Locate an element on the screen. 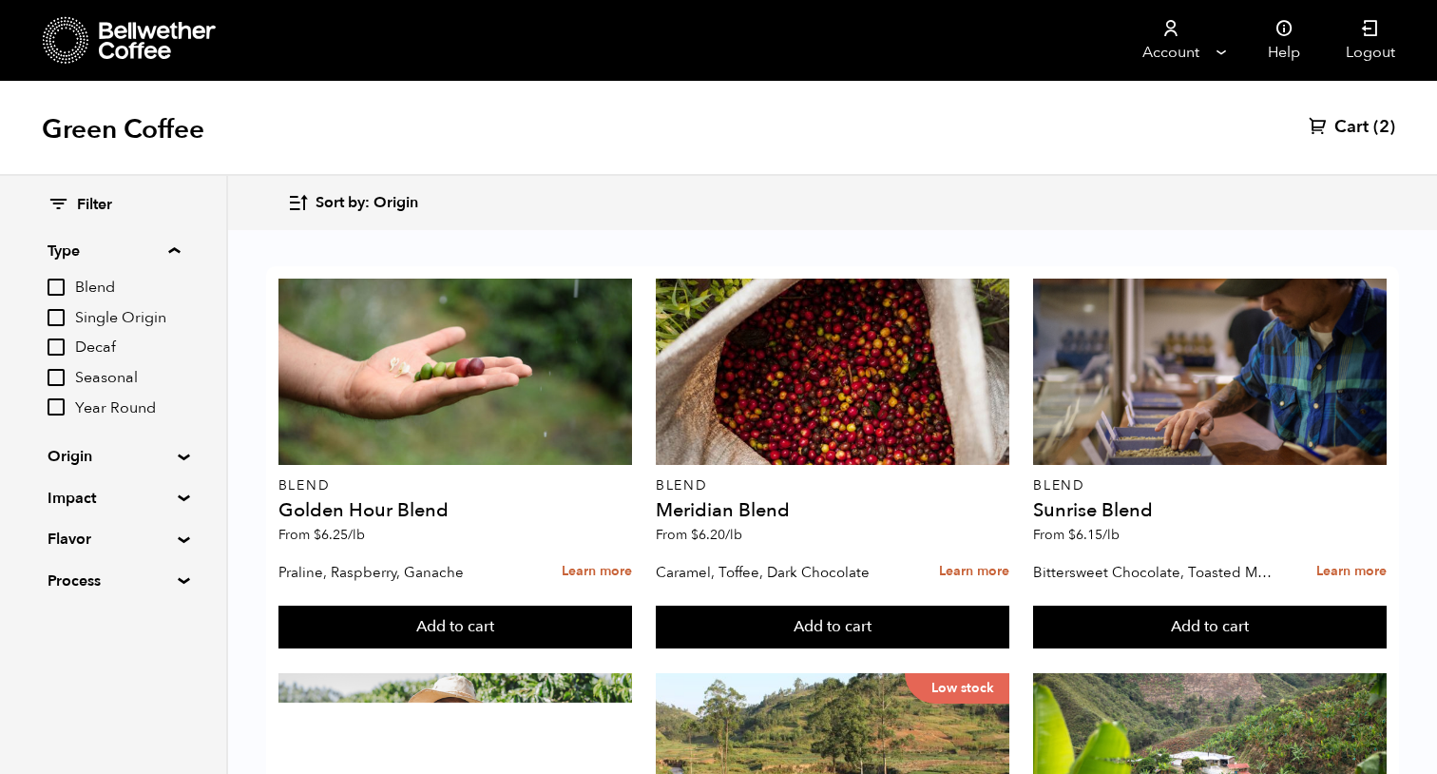 The width and height of the screenshot is (1437, 774). span: (2) is located at coordinates (1384, 127).